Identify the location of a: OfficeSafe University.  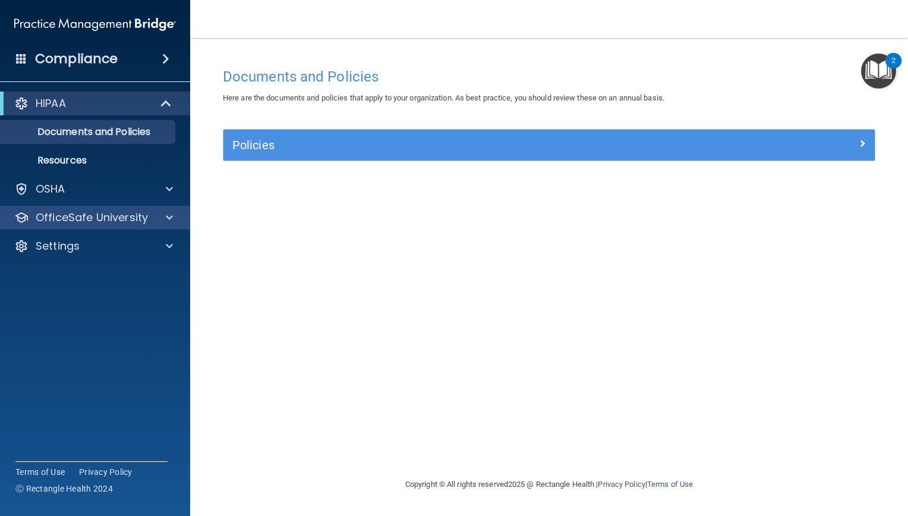
(93, 217).